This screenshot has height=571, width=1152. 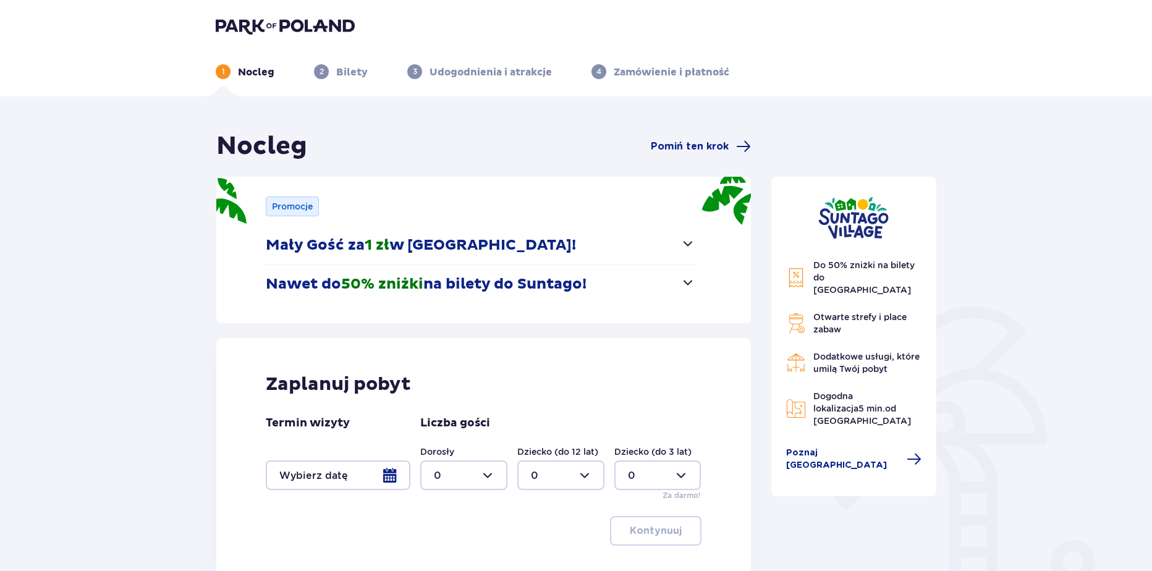 What do you see at coordinates (682, 496) in the screenshot?
I see `p: Za darmo!` at bounding box center [682, 496].